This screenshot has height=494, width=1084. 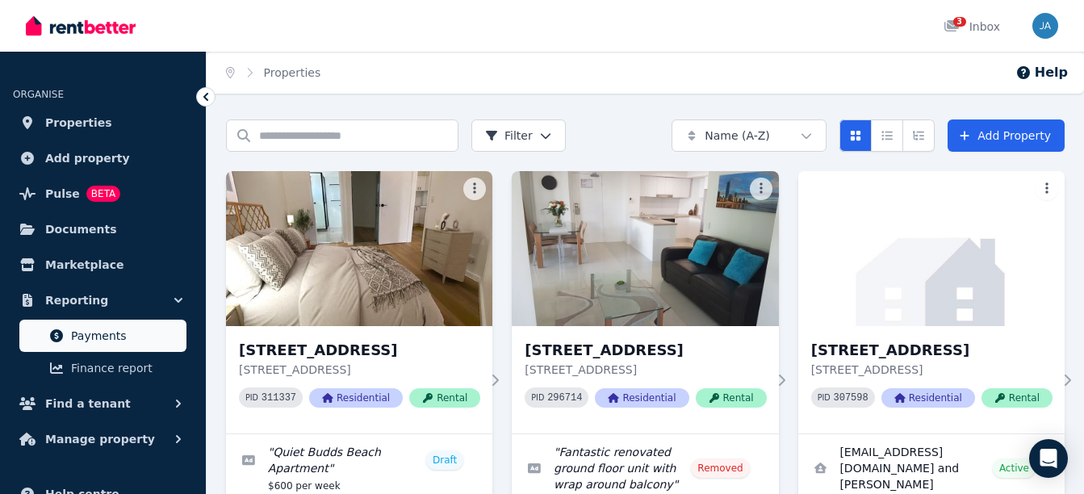 I want to click on a: Add property, so click(x=102, y=158).